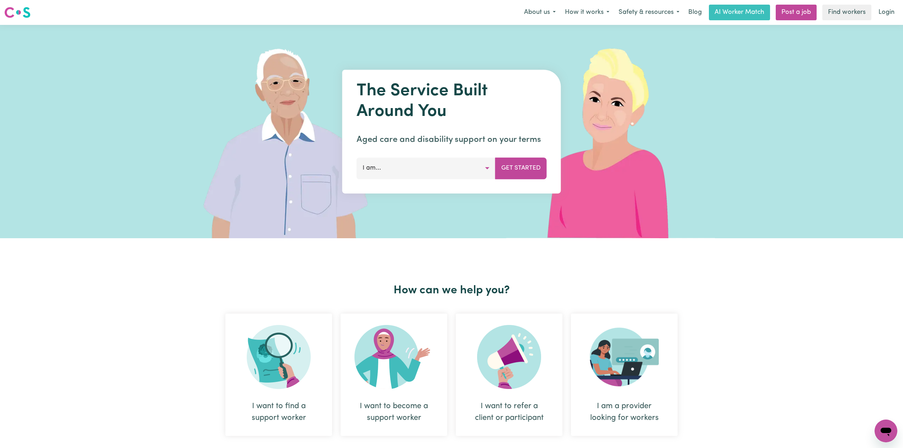 The width and height of the screenshot is (903, 448). What do you see at coordinates (539, 12) in the screenshot?
I see `button: About us` at bounding box center [539, 12].